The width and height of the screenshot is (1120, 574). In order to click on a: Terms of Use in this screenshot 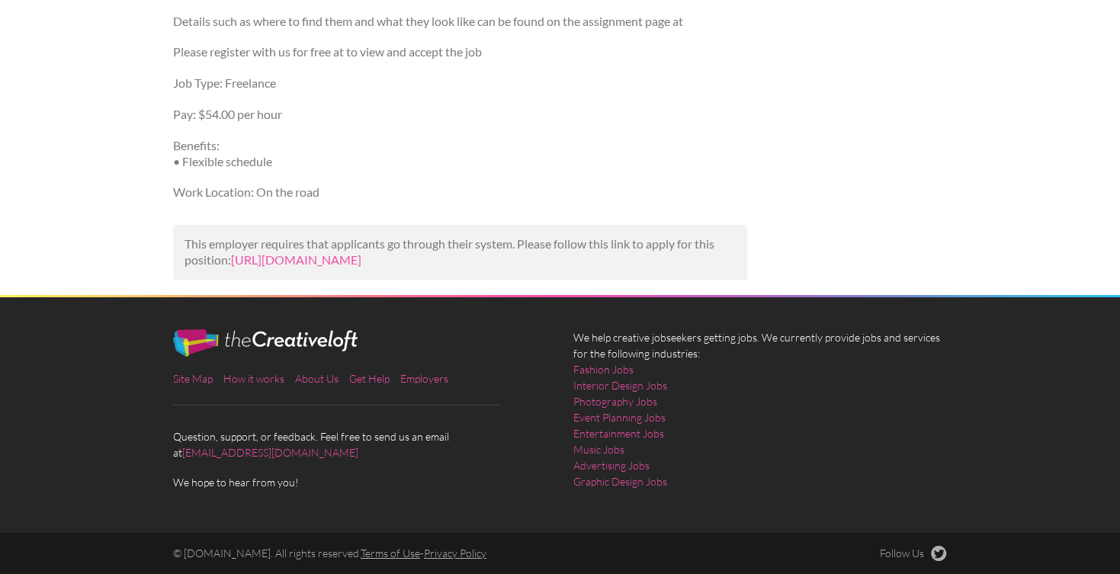, I will do `click(390, 553)`.